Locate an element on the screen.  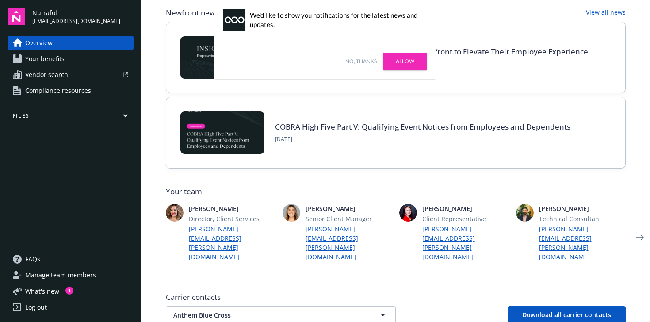
span: Your team is located at coordinates (396, 191).